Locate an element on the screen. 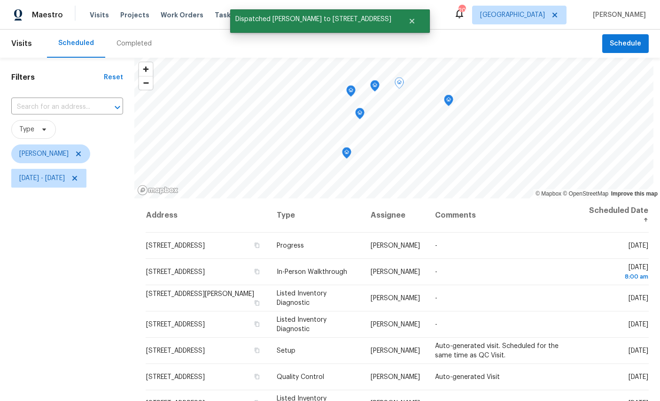  div: Scheduled is located at coordinates (76, 43).